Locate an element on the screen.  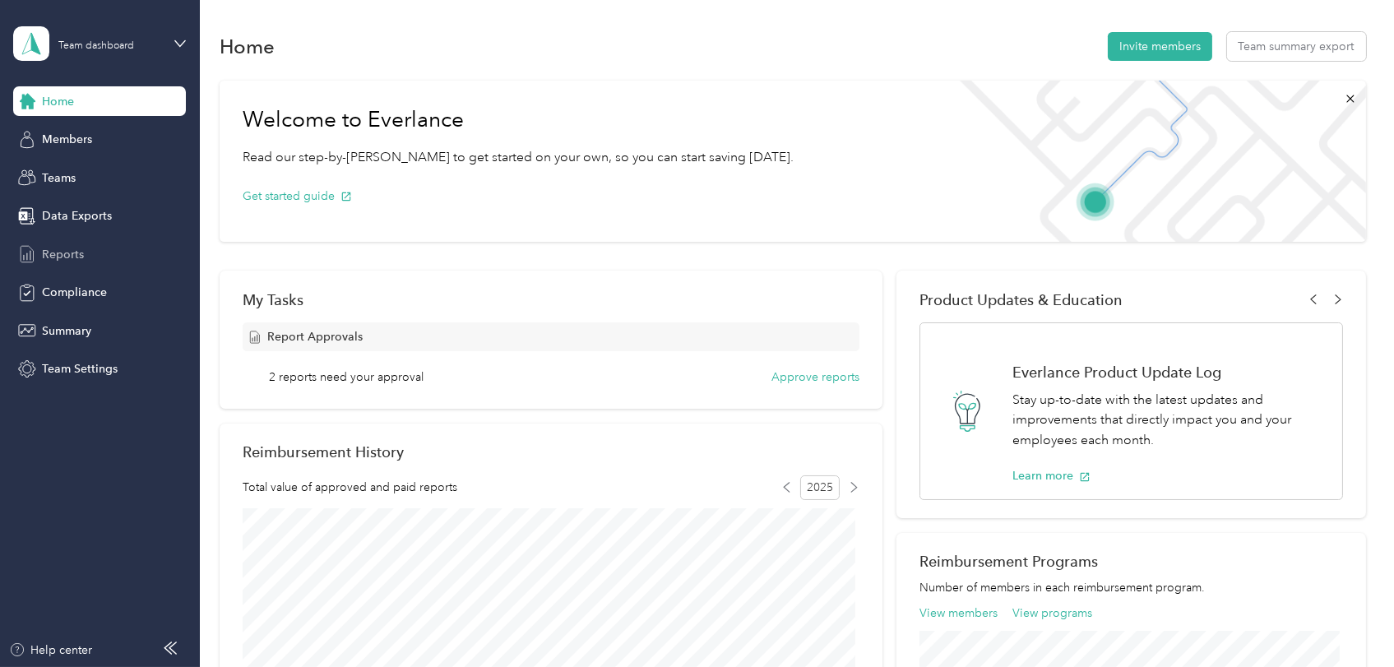
span: Summary is located at coordinates (67, 331).